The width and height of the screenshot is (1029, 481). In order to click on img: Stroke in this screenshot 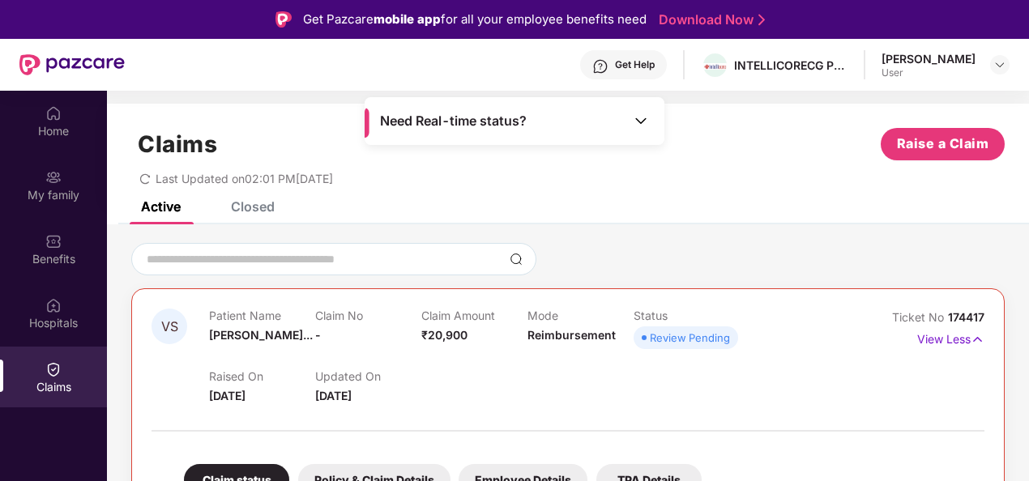, I will do `click(762, 19)`.